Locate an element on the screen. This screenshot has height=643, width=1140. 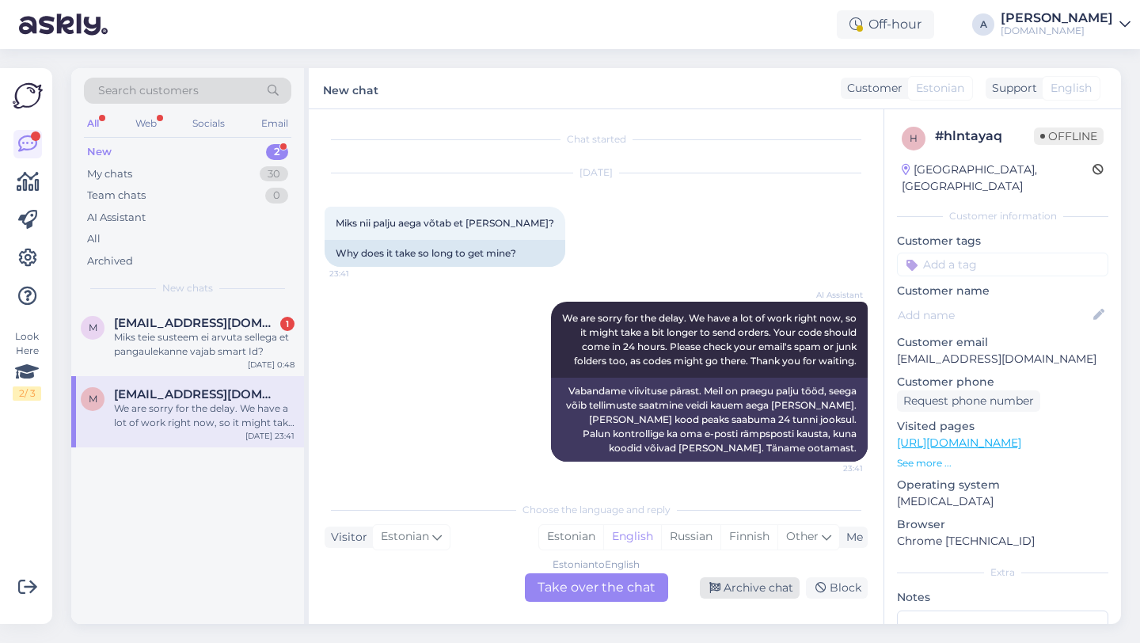
div: Miks teie susteem ei arvuta sellega et pangaulekanne vajab smart Id? is located at coordinates (204, 344).